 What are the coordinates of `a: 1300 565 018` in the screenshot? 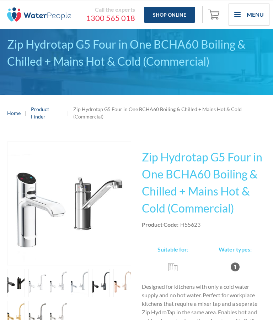 It's located at (106, 18).